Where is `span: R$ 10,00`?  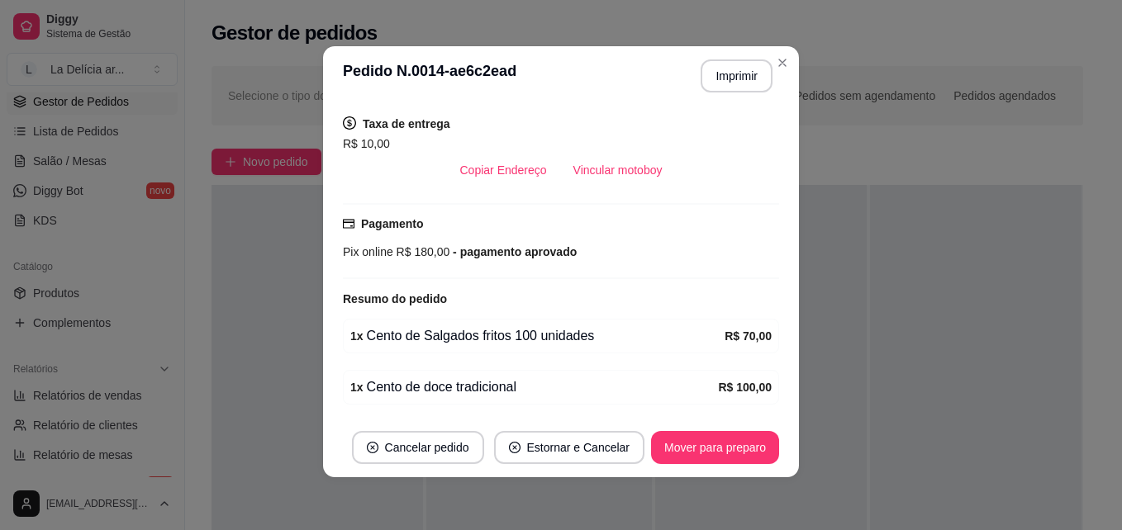 span: R$ 10,00 is located at coordinates (366, 144).